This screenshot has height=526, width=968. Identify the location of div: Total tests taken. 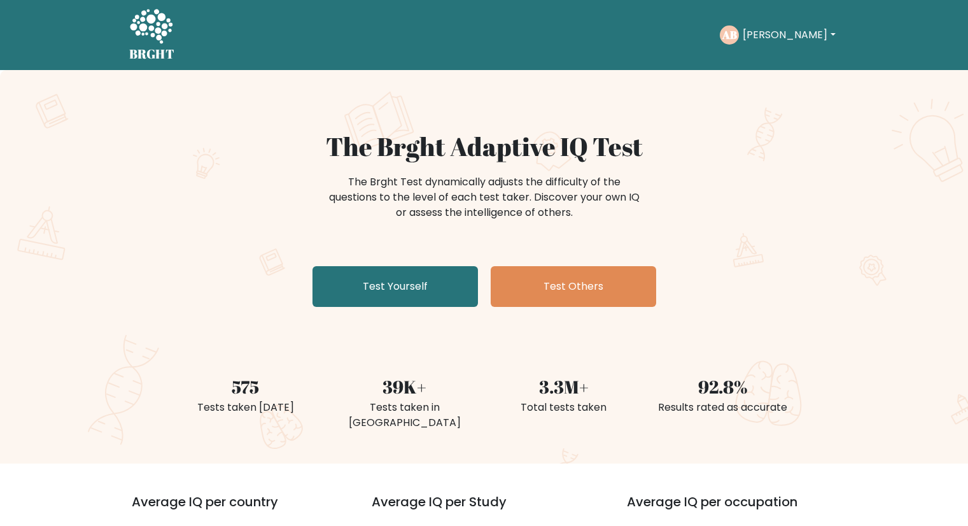
(564, 407).